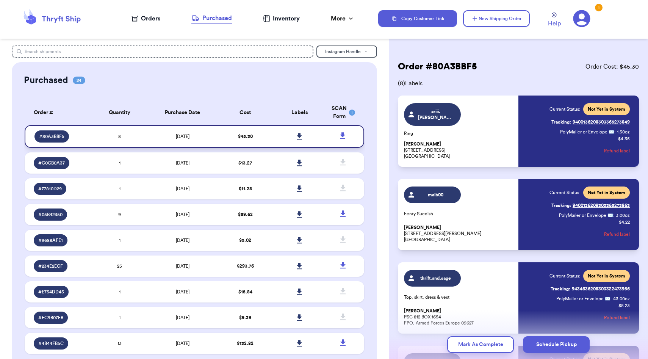 This screenshot has width=648, height=359. I want to click on button: Copy Customer Link, so click(418, 19).